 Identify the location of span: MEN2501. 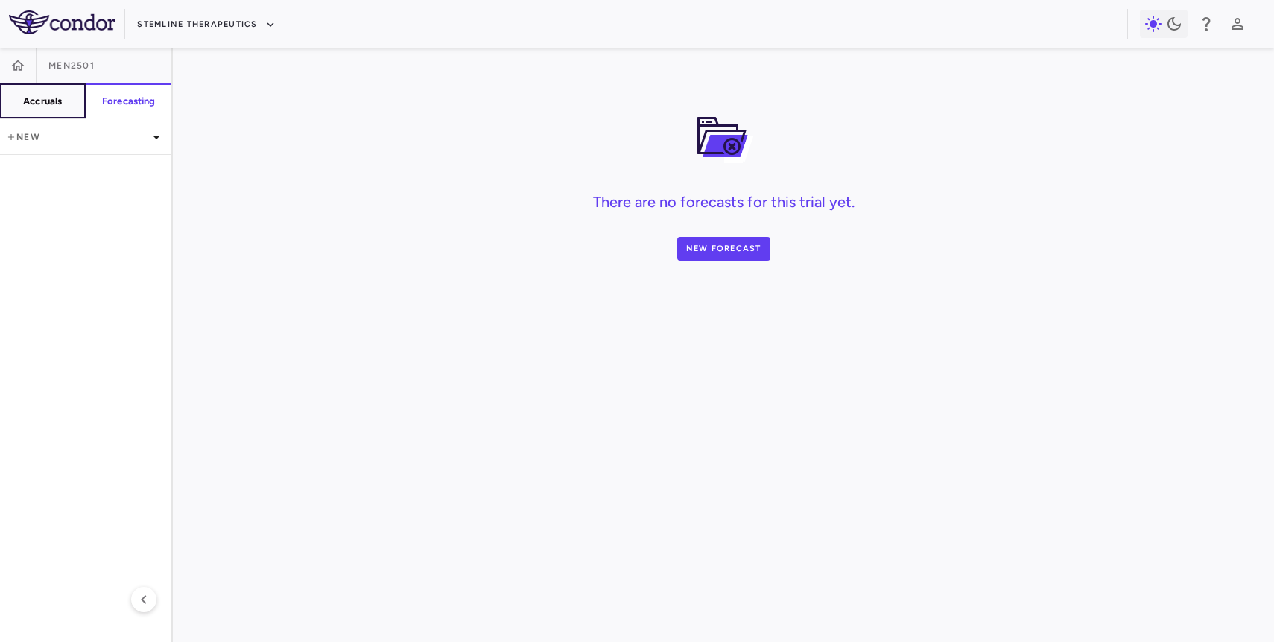
(72, 66).